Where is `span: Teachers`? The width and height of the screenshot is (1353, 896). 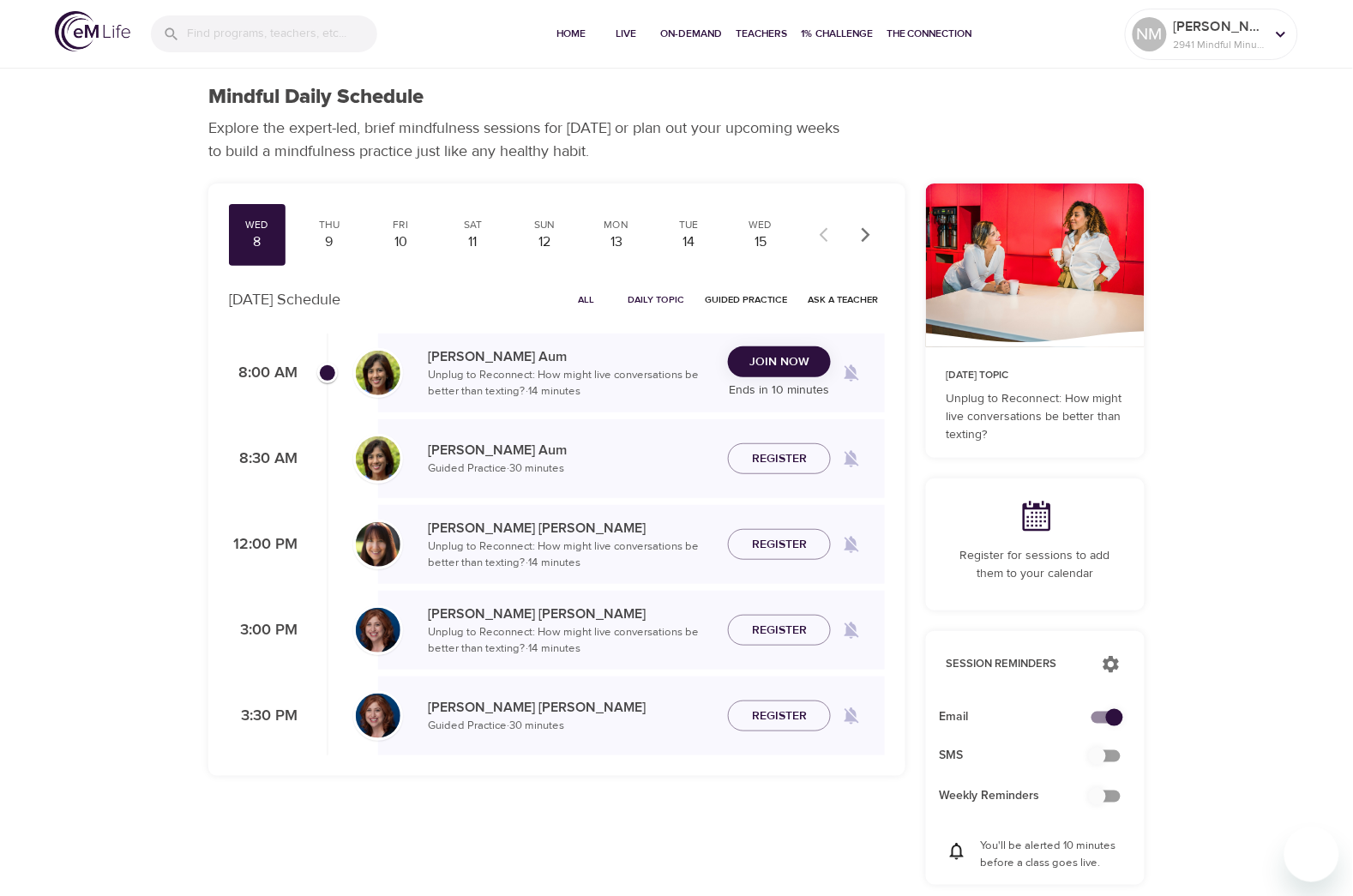
span: Teachers is located at coordinates (761, 34).